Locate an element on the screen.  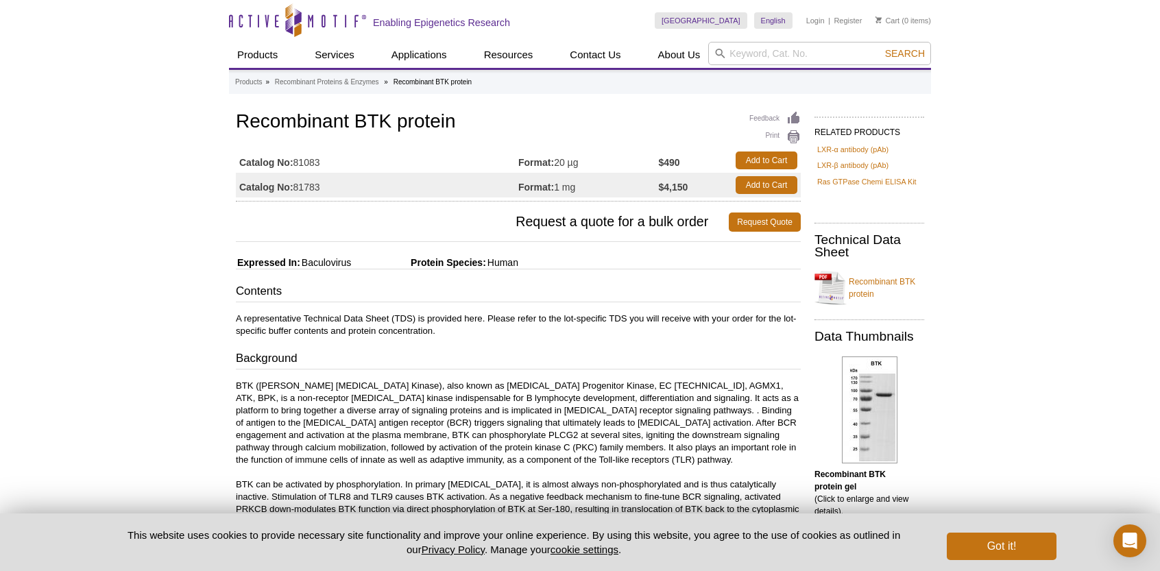
button: cookie settings is located at coordinates (584, 549).